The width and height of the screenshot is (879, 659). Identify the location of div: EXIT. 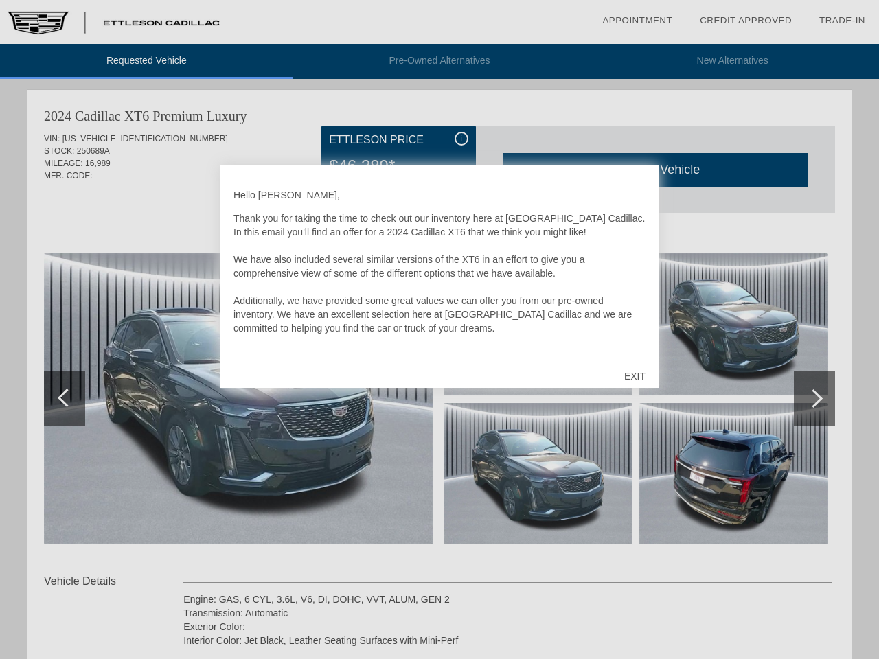
(635, 376).